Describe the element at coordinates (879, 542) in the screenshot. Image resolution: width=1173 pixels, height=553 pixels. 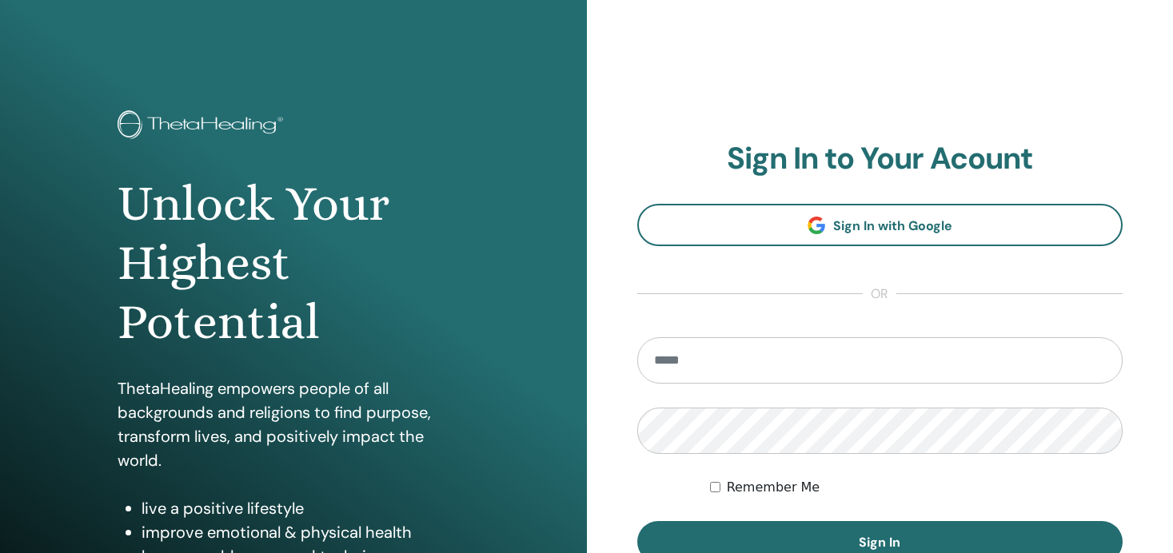
I see `span: Sign In` at that location.